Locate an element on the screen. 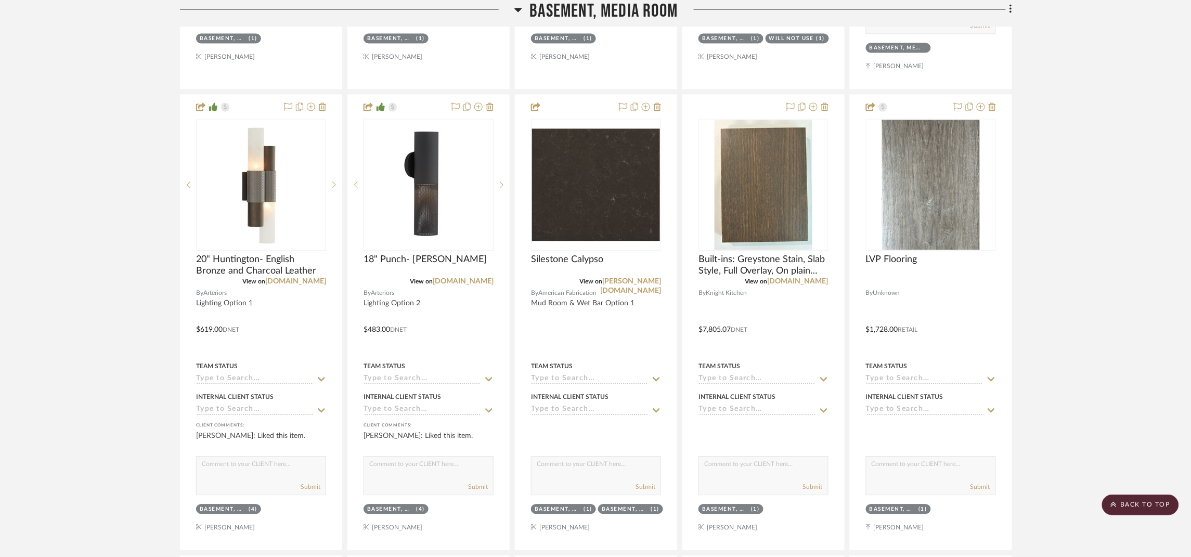 This screenshot has width=1191, height=557. span: Unknown is located at coordinates (887, 293).